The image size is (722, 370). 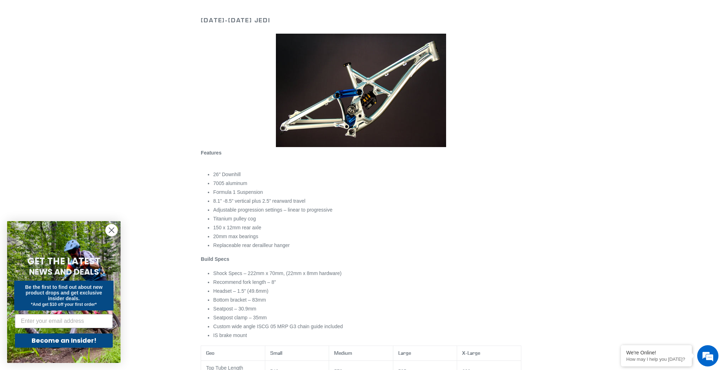 What do you see at coordinates (367, 201) in the screenshot?
I see `li: 8.1” -8.5” vertical plus 2.5” rearward travel` at bounding box center [367, 201].